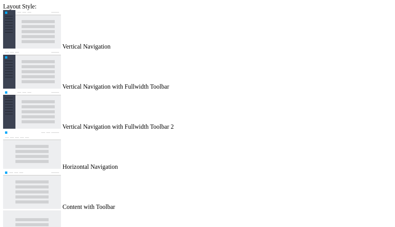 The width and height of the screenshot is (395, 227). What do you see at coordinates (86, 46) in the screenshot?
I see `span: Vertical Navigation` at bounding box center [86, 46].